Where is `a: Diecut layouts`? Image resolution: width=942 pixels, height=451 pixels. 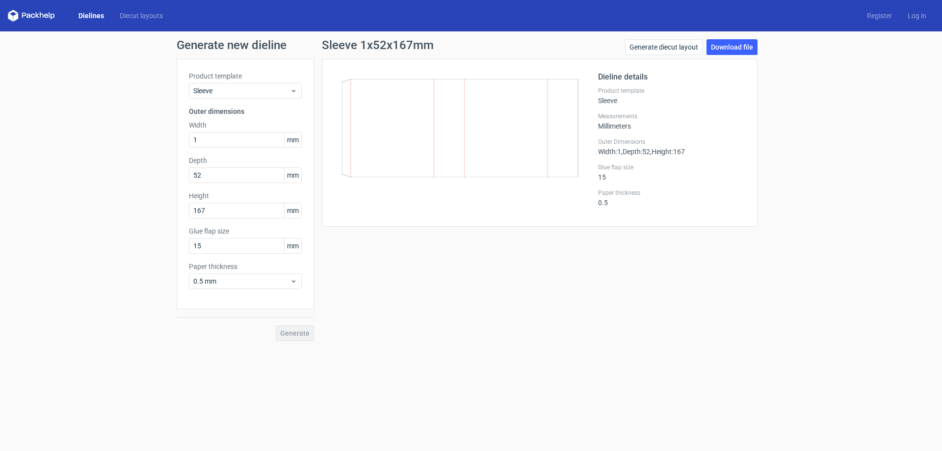
a: Diecut layouts is located at coordinates (141, 16).